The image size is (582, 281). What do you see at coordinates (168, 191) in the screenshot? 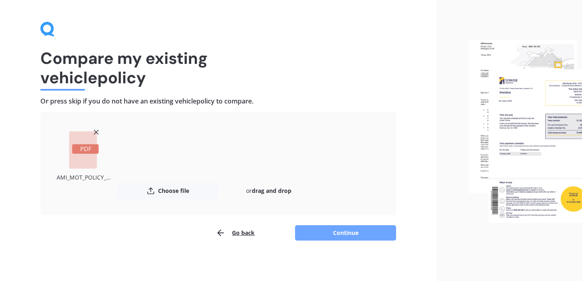
I see `button: Choose file` at bounding box center [168, 191].